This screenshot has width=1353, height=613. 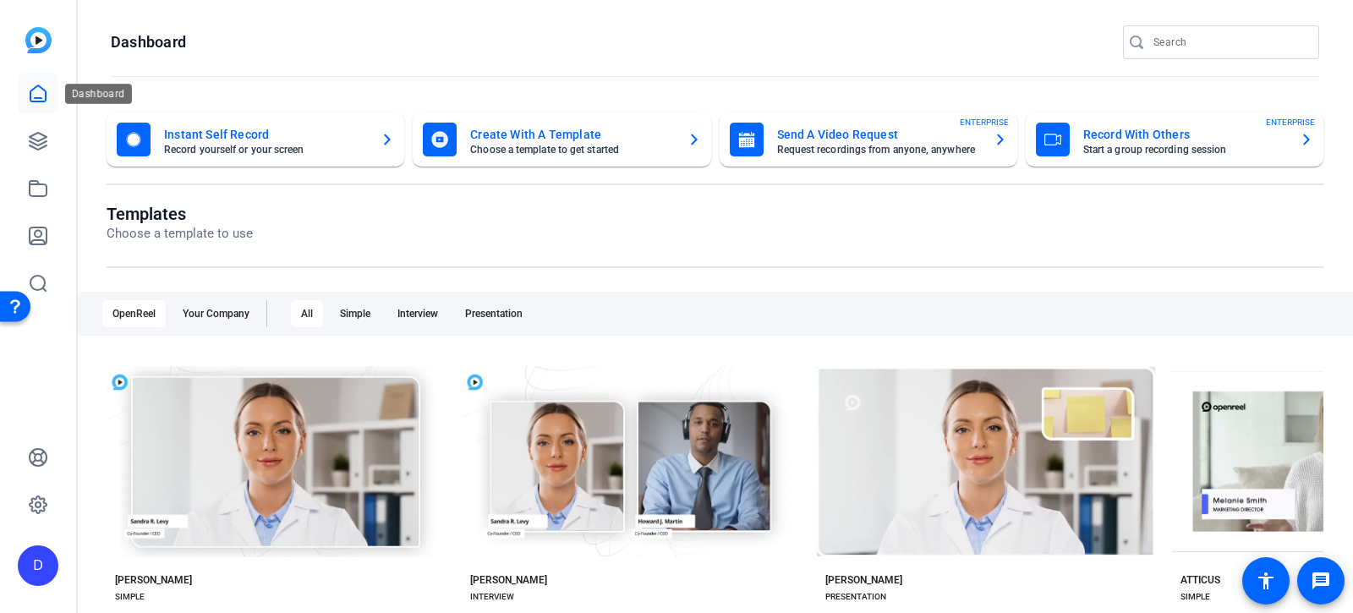 I want to click on mat-icon: accessibility, so click(x=1266, y=581).